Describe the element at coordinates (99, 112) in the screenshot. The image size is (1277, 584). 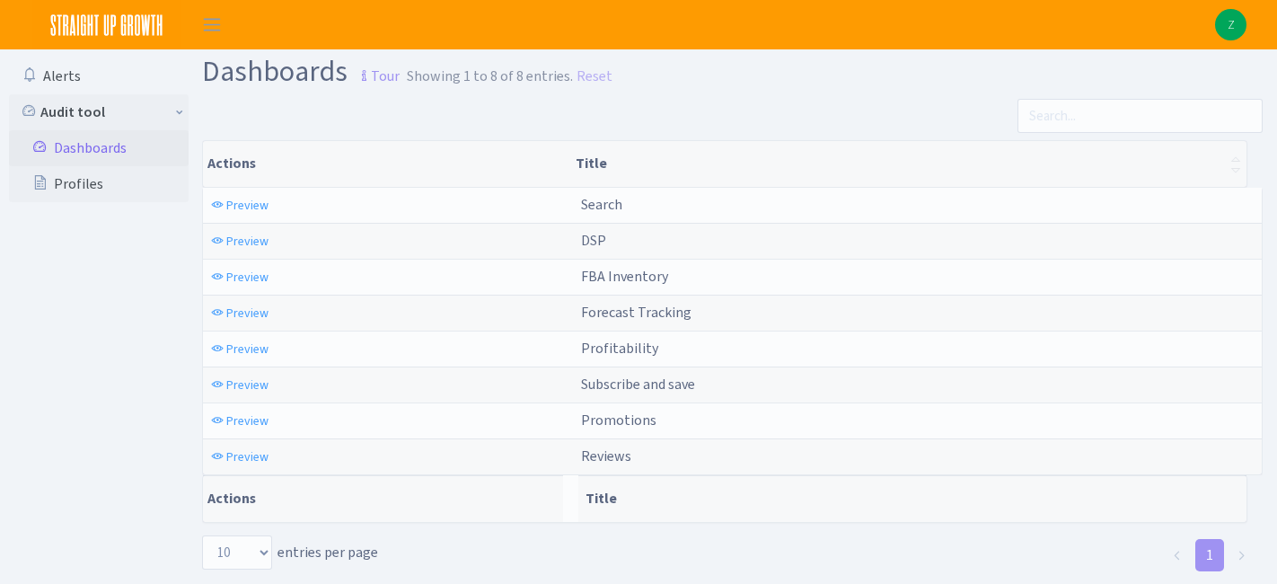
I see `a: Audit tool` at that location.